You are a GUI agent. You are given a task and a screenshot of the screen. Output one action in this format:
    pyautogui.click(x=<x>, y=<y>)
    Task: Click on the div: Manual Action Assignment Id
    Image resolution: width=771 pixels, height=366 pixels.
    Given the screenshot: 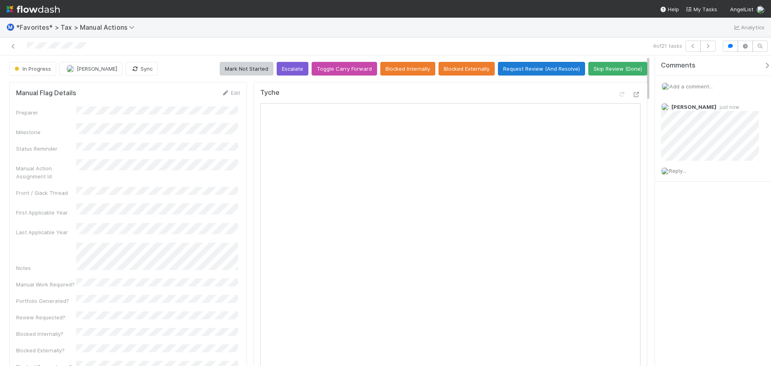 What is the action you would take?
    pyautogui.click(x=46, y=172)
    